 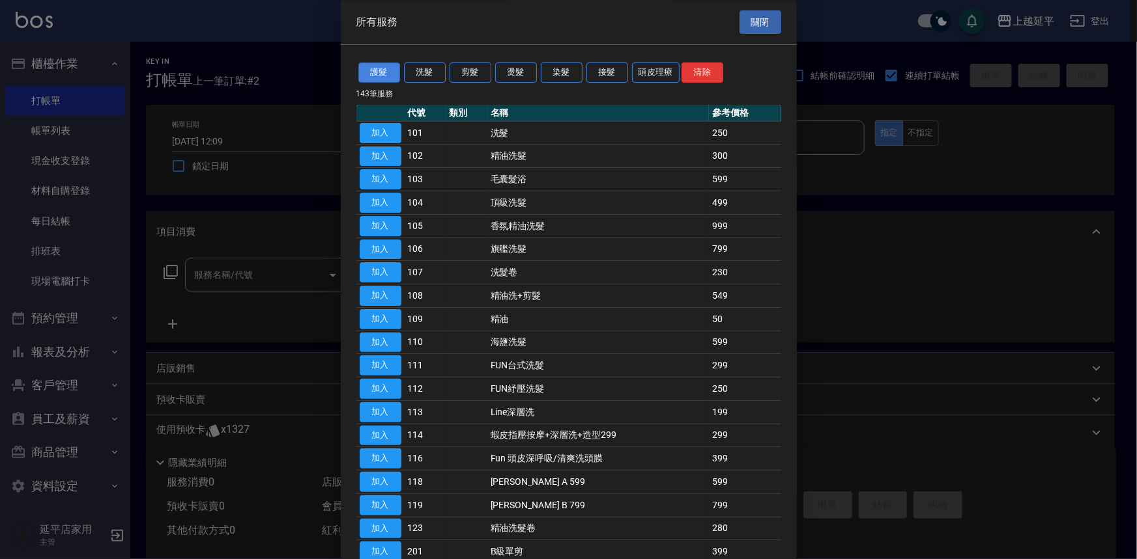 I want to click on td: 230, so click(x=744, y=273).